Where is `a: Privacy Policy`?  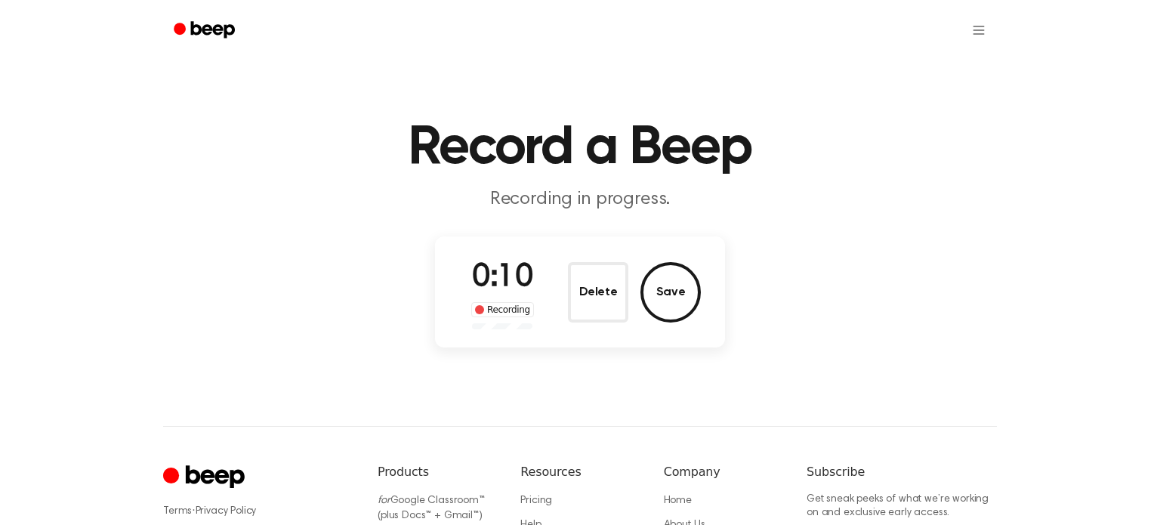
a: Privacy Policy is located at coordinates (226, 511).